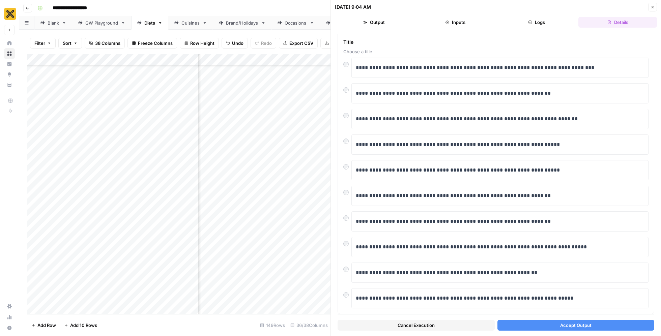  Describe the element at coordinates (199, 43) in the screenshot. I see `button: Row Height` at that location.